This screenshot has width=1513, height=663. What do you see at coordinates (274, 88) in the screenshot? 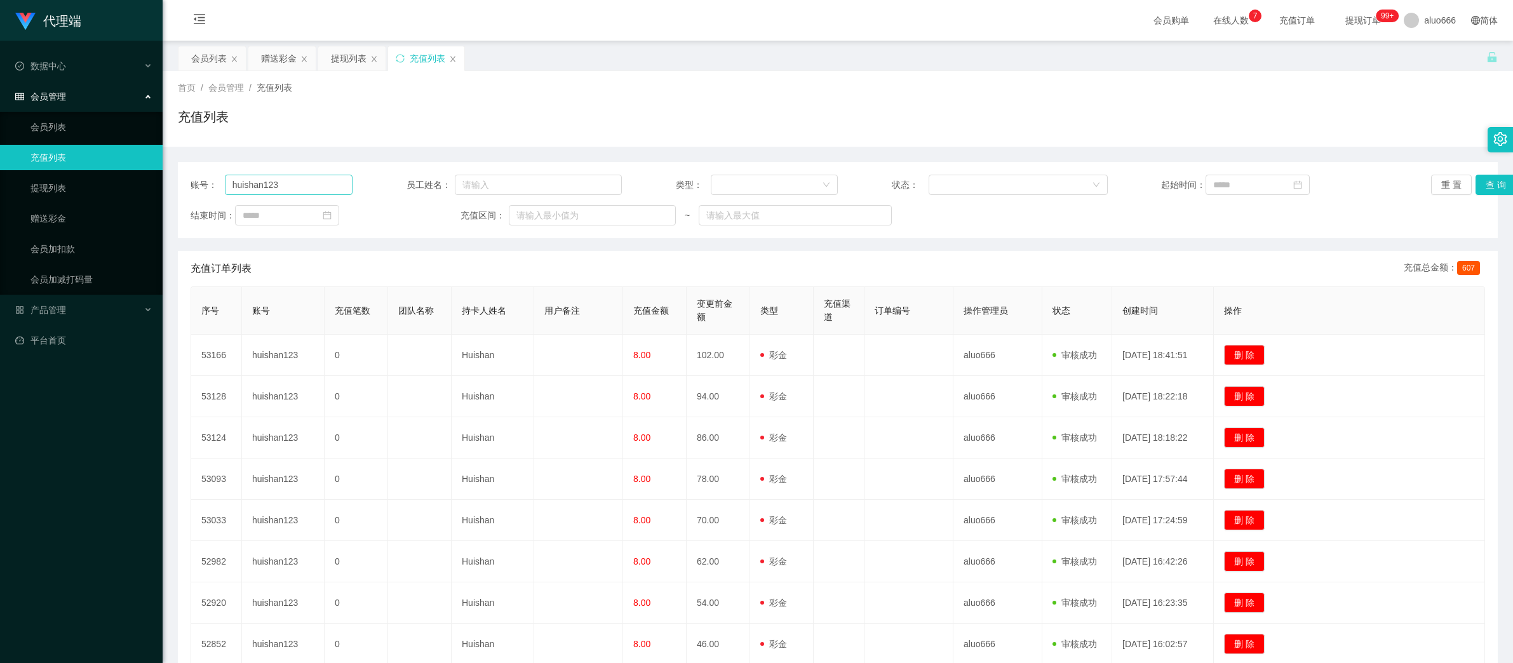
I see `span: 充值列表` at bounding box center [274, 88].